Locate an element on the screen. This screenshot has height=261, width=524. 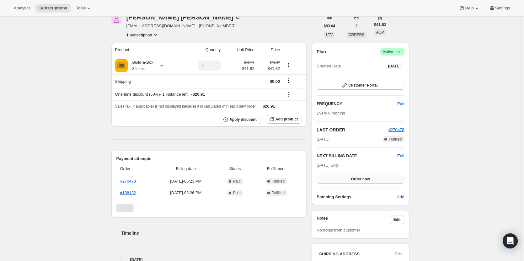
button: Settings is located at coordinates (499, 8).